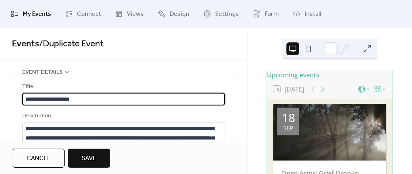 The height and width of the screenshot is (174, 412). I want to click on div: 18, so click(289, 118).